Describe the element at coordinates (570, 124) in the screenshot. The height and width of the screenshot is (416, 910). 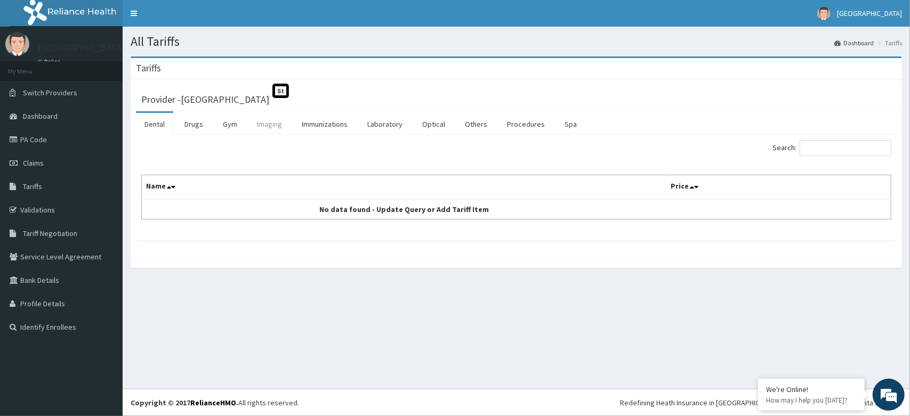
I see `a: Spa` at that location.